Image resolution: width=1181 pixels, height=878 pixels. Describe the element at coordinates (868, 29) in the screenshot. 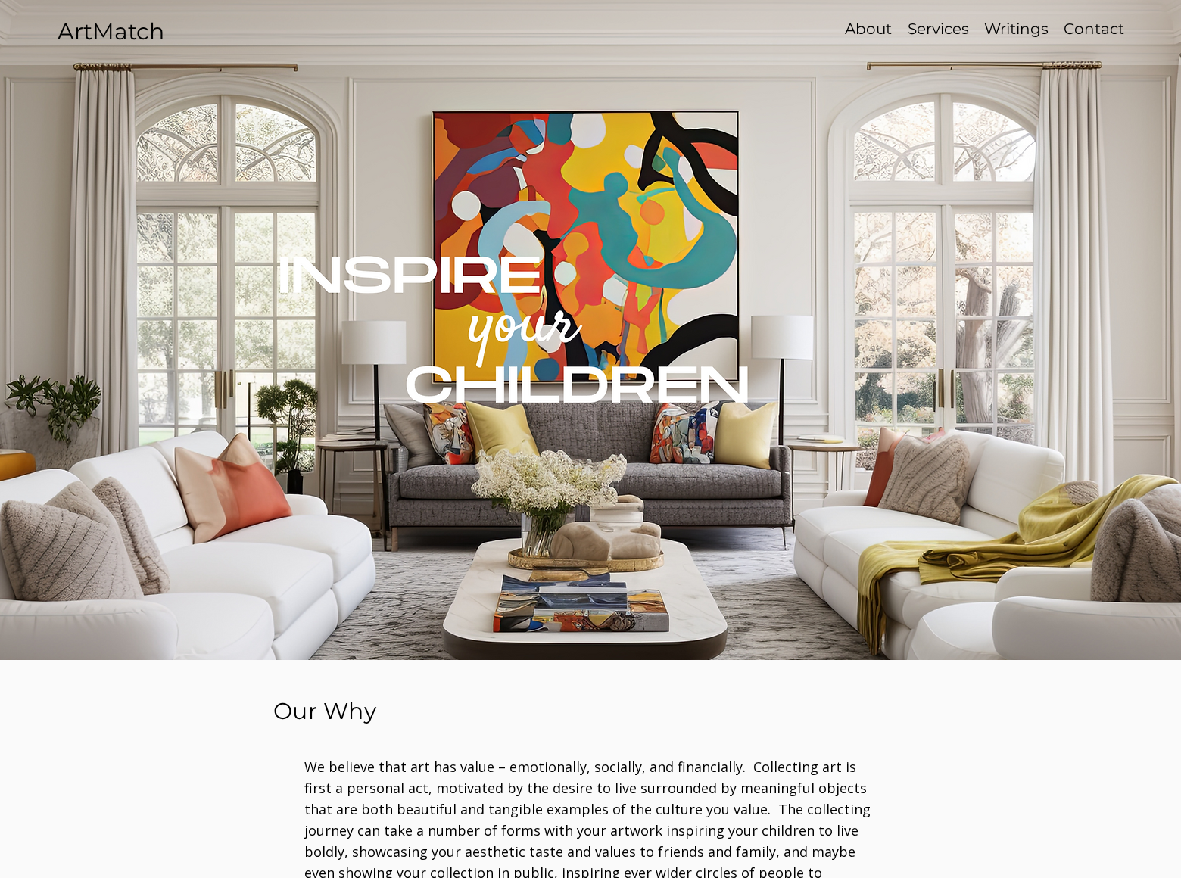

I see `a: About` at that location.